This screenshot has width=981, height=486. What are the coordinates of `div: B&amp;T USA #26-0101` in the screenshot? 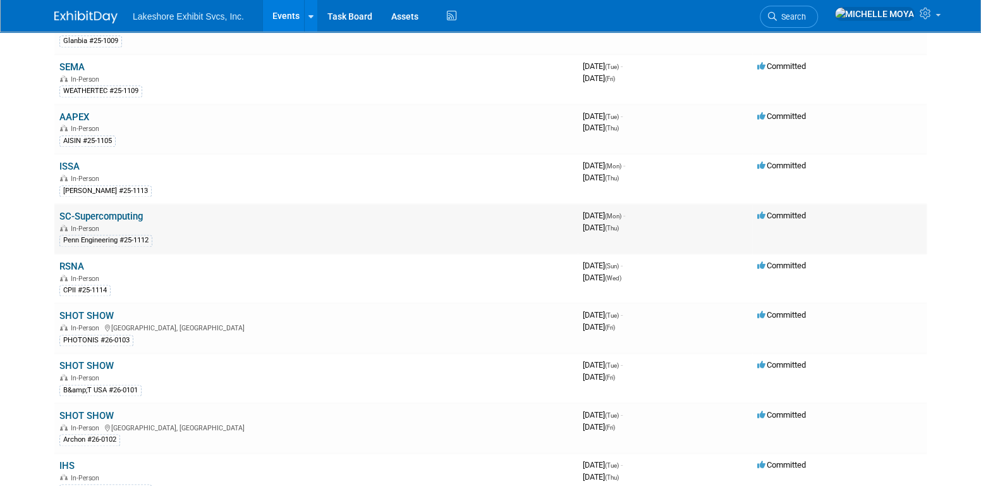 It's located at (101, 390).